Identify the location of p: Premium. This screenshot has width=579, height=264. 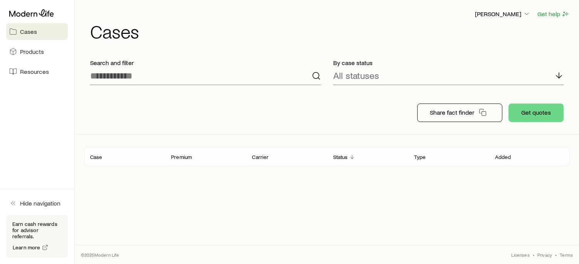
(181, 157).